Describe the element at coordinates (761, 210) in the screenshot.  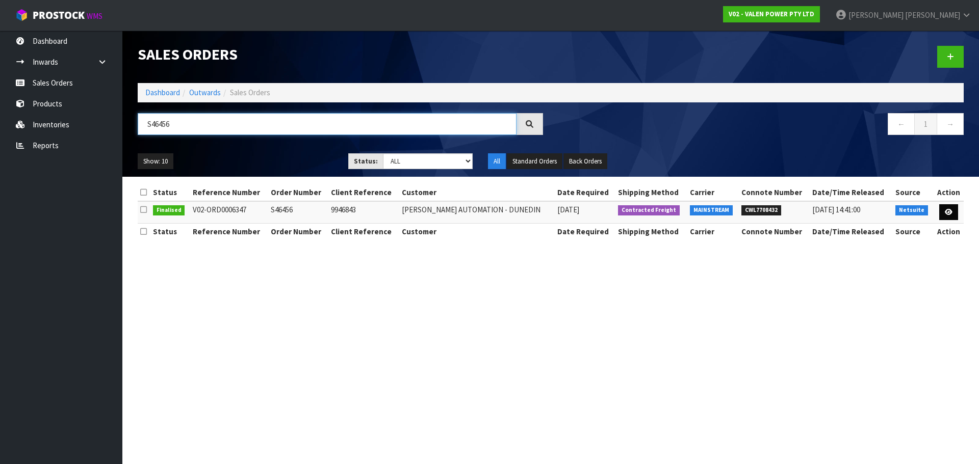
I see `span: CWL7708432` at that location.